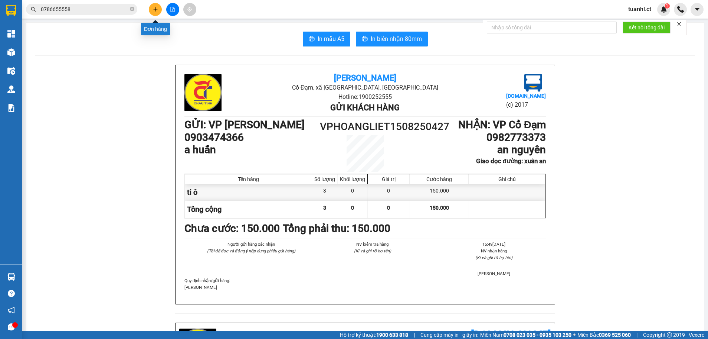 The image size is (708, 339). I want to click on span: Tổng cộng, so click(204, 209).